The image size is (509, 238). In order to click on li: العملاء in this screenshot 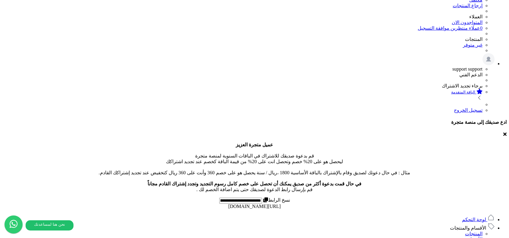, I will do `click(242, 17)`.